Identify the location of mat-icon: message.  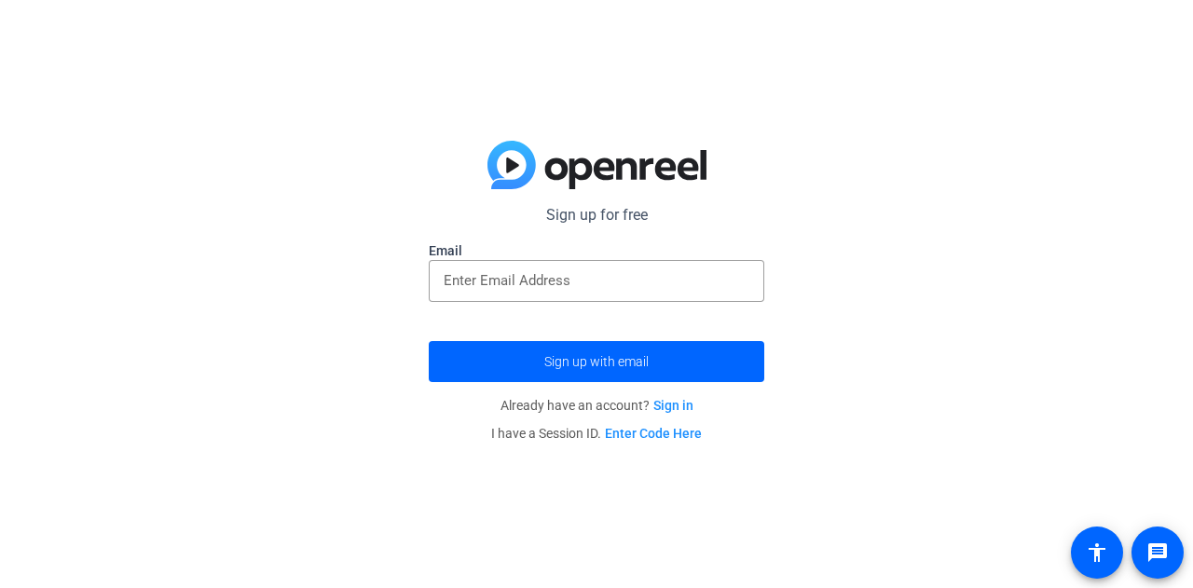
(1158, 553).